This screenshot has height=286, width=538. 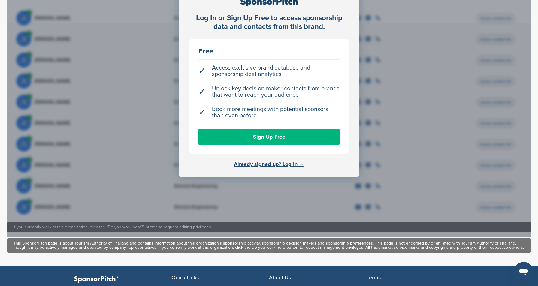 I want to click on li: Book more meetings with potential sponsors than even before, so click(x=269, y=113).